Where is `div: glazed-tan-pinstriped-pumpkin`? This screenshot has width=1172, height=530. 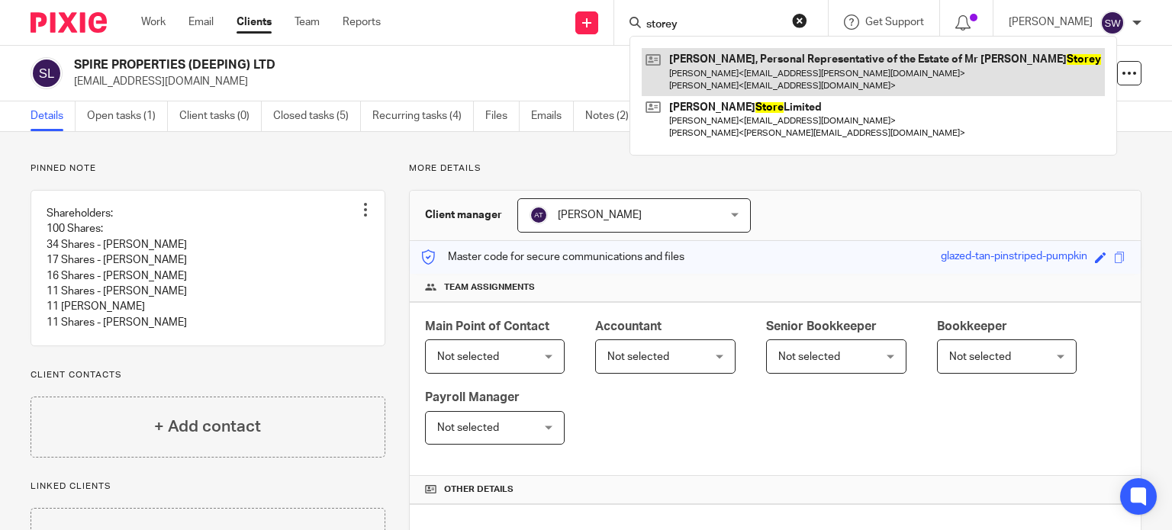
div: glazed-tan-pinstriped-pumpkin is located at coordinates (1014, 257).